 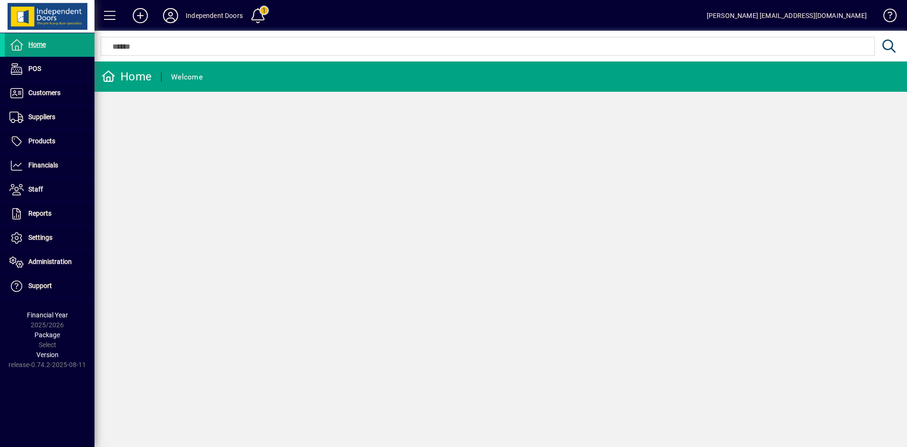 I want to click on span: Package, so click(x=47, y=335).